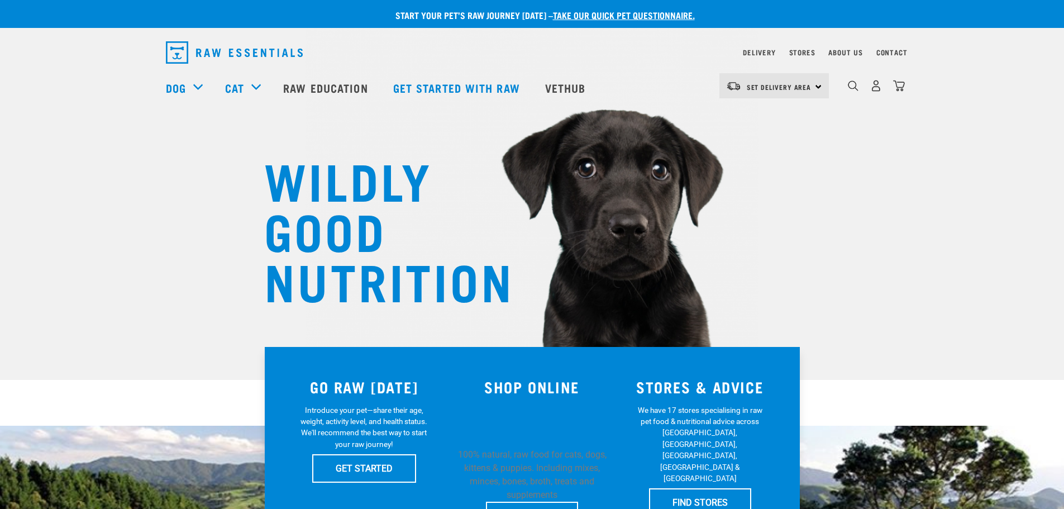  What do you see at coordinates (235, 88) in the screenshot?
I see `a: Cat` at bounding box center [235, 88].